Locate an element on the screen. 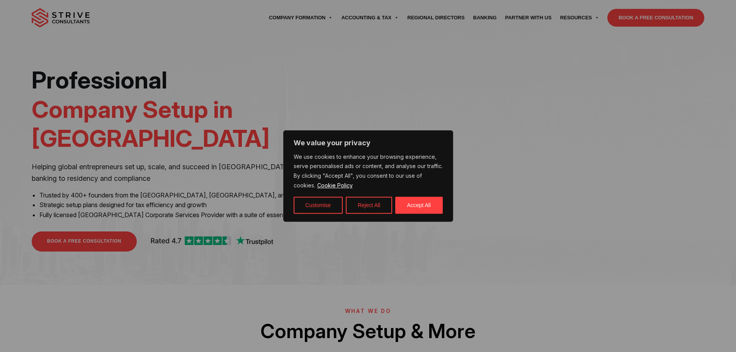 Image resolution: width=736 pixels, height=352 pixels. p: We value your privacy is located at coordinates (368, 143).